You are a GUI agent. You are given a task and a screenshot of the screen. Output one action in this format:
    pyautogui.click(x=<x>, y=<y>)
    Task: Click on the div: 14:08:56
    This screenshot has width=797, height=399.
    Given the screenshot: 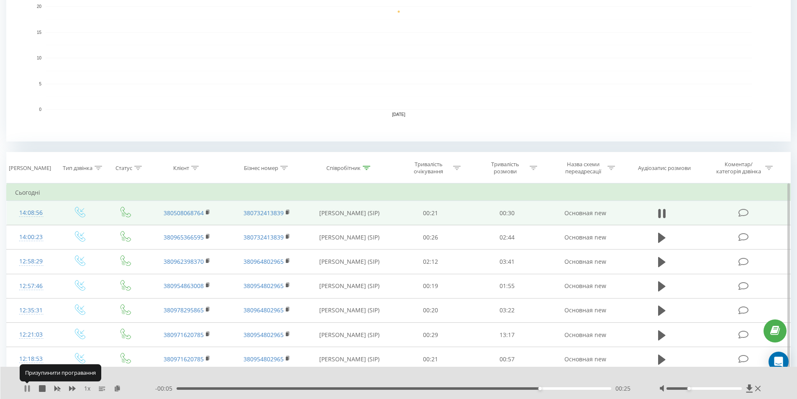 What is the action you would take?
    pyautogui.click(x=31, y=213)
    